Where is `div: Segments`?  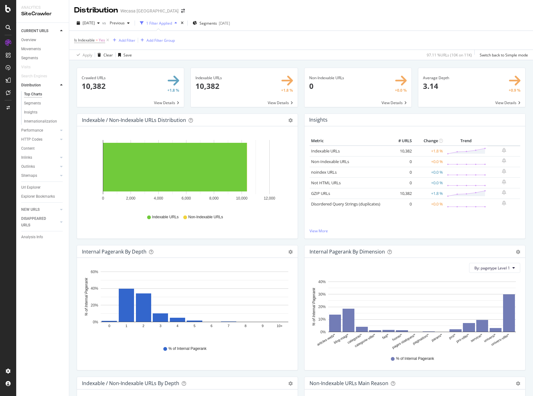
div: Segments is located at coordinates (30, 58).